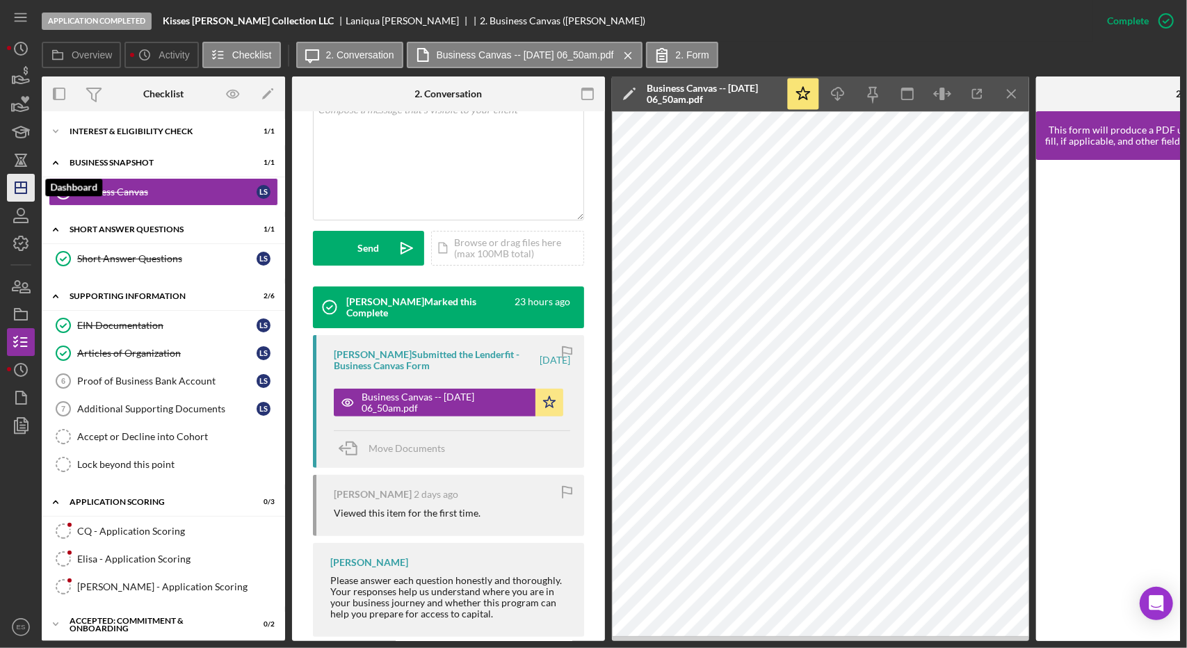 Image resolution: width=1187 pixels, height=648 pixels. Describe the element at coordinates (407, 448) in the screenshot. I see `span: Move Documents` at that location.